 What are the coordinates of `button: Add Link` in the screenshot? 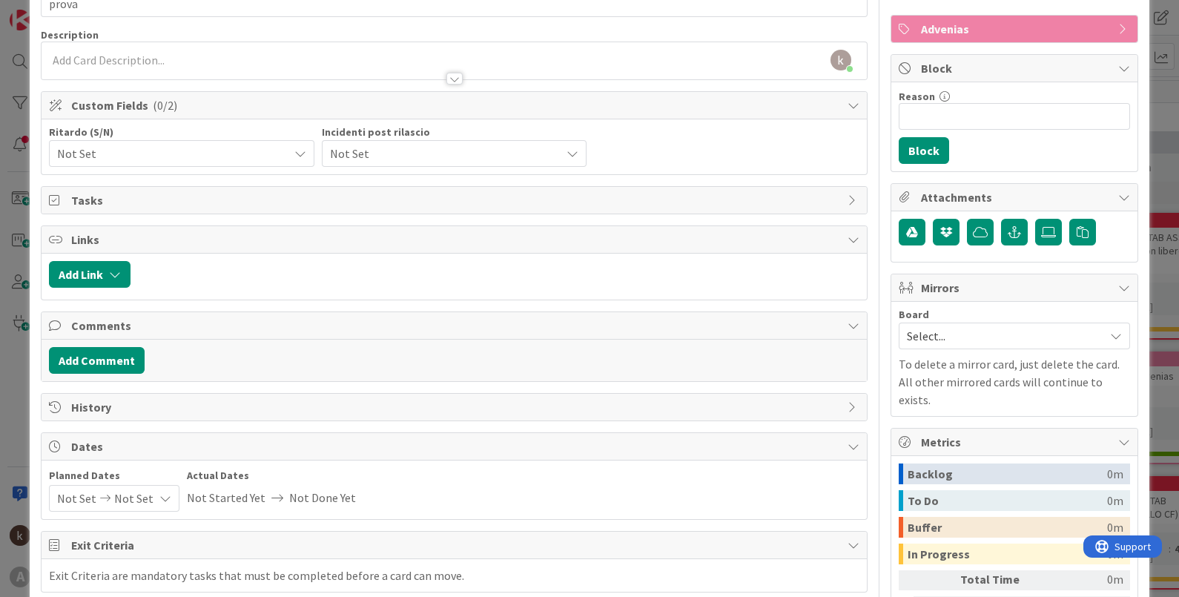 It's located at (90, 274).